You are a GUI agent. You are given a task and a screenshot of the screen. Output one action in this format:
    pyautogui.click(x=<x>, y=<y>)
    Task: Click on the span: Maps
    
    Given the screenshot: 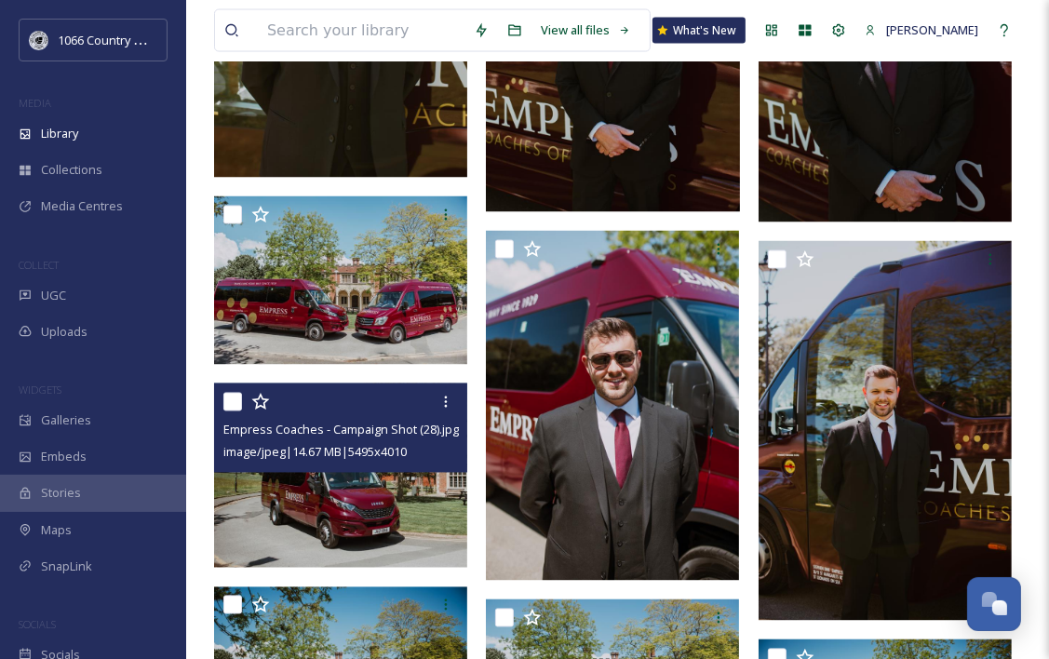 What is the action you would take?
    pyautogui.click(x=56, y=529)
    